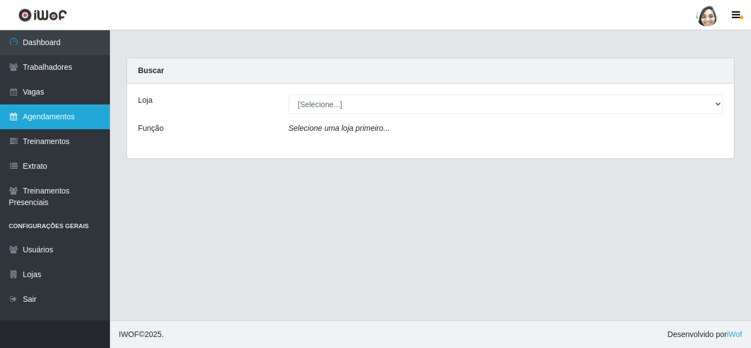  What do you see at coordinates (151, 128) in the screenshot?
I see `label: Função` at bounding box center [151, 128].